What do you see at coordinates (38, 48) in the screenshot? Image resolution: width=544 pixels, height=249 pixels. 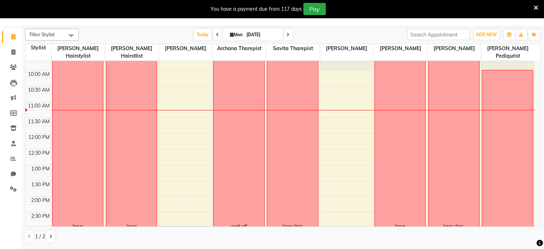 I see `div: Stylist` at bounding box center [38, 48].